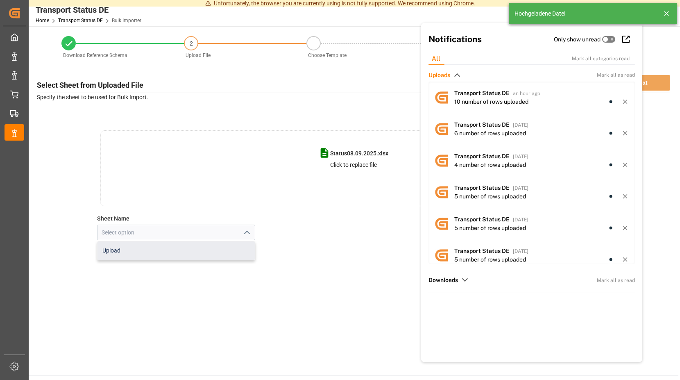  Describe the element at coordinates (354, 165) in the screenshot. I see `p: Click to replace file` at that location.